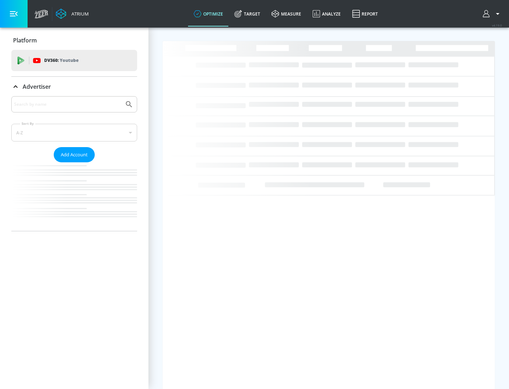 The image size is (509, 389). Describe the element at coordinates (28, 123) in the screenshot. I see `label: Sort By` at that location.